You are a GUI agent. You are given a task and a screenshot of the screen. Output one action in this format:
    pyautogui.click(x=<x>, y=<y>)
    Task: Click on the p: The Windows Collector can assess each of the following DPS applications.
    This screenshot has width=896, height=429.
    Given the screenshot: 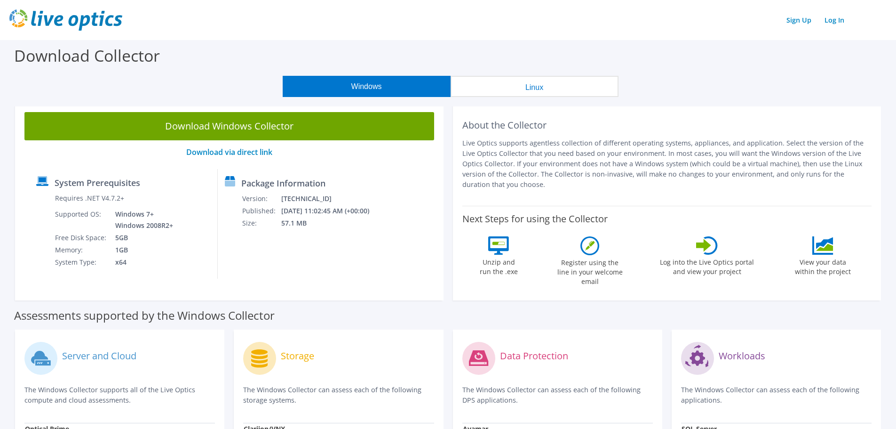 What is the action you would take?
    pyautogui.click(x=558, y=395)
    